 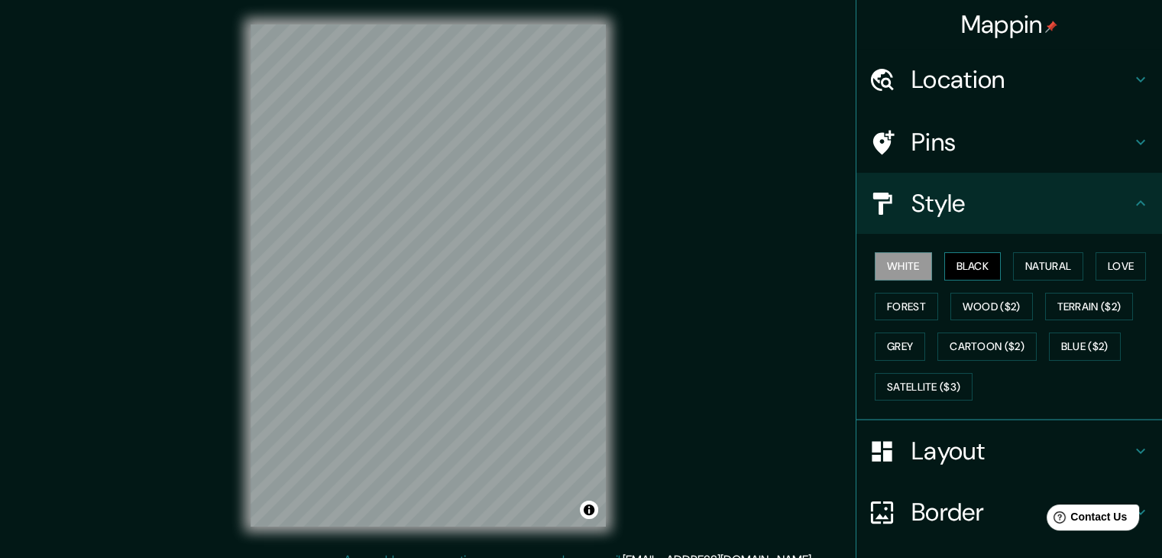 I want to click on div: Style, so click(x=1009, y=203).